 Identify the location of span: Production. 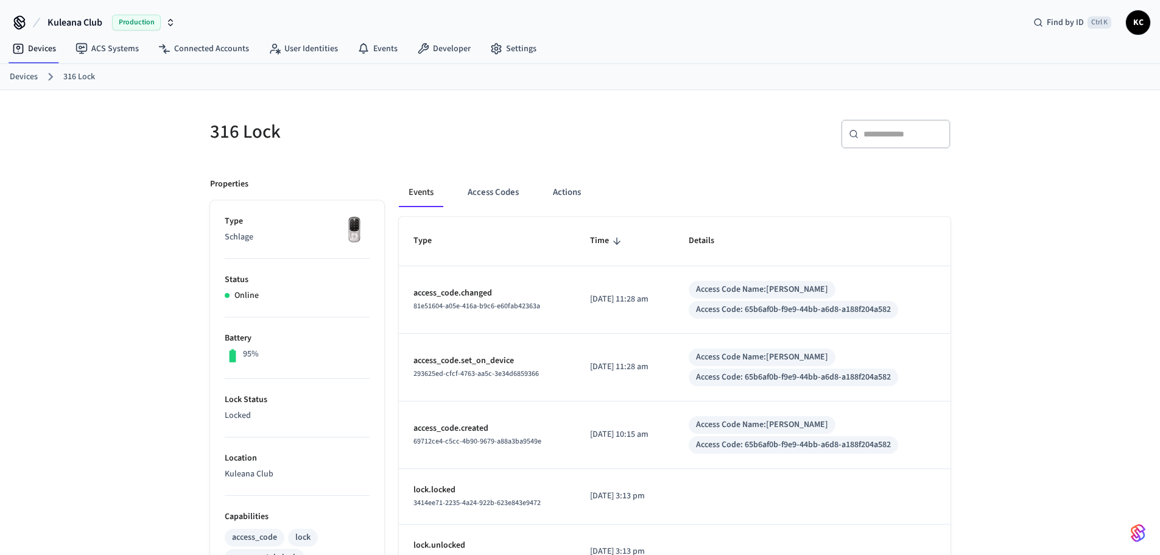
(136, 23).